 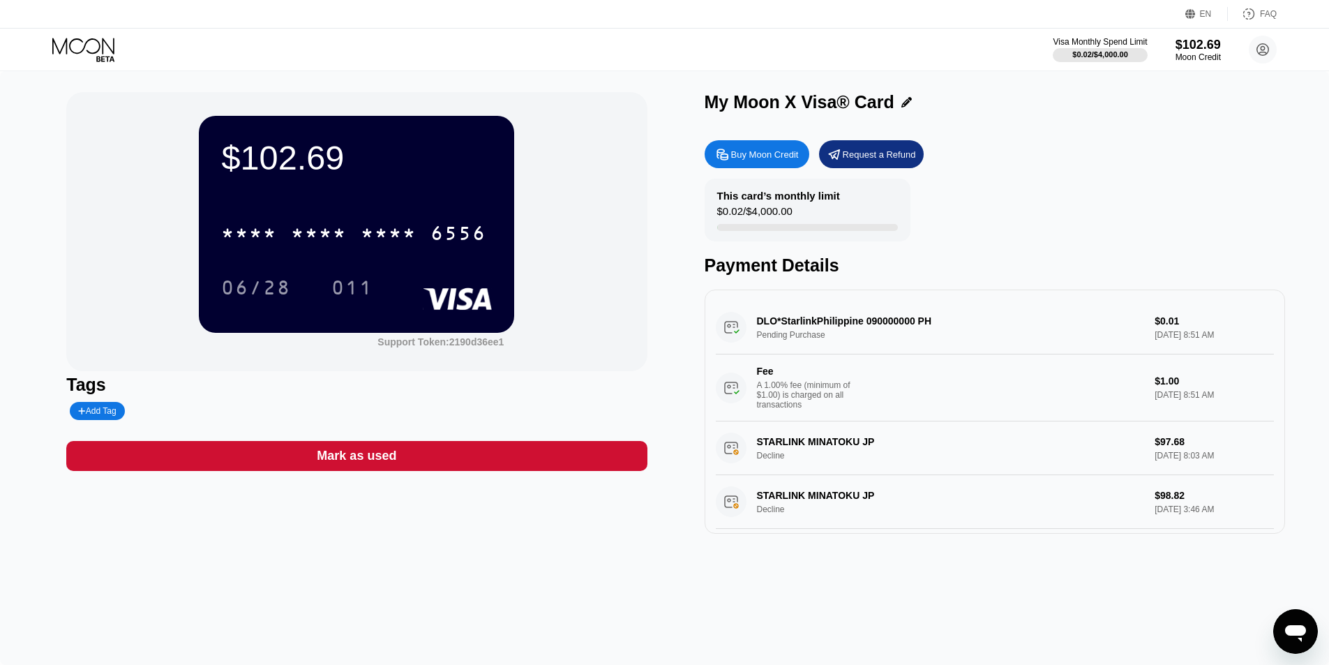 I want to click on div: Visa Monthly Spend Limit, so click(x=1100, y=42).